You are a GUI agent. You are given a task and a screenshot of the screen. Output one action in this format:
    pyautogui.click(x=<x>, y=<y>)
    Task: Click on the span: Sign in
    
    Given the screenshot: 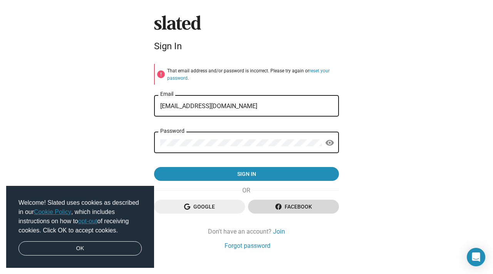 What is the action you would take?
    pyautogui.click(x=246, y=174)
    